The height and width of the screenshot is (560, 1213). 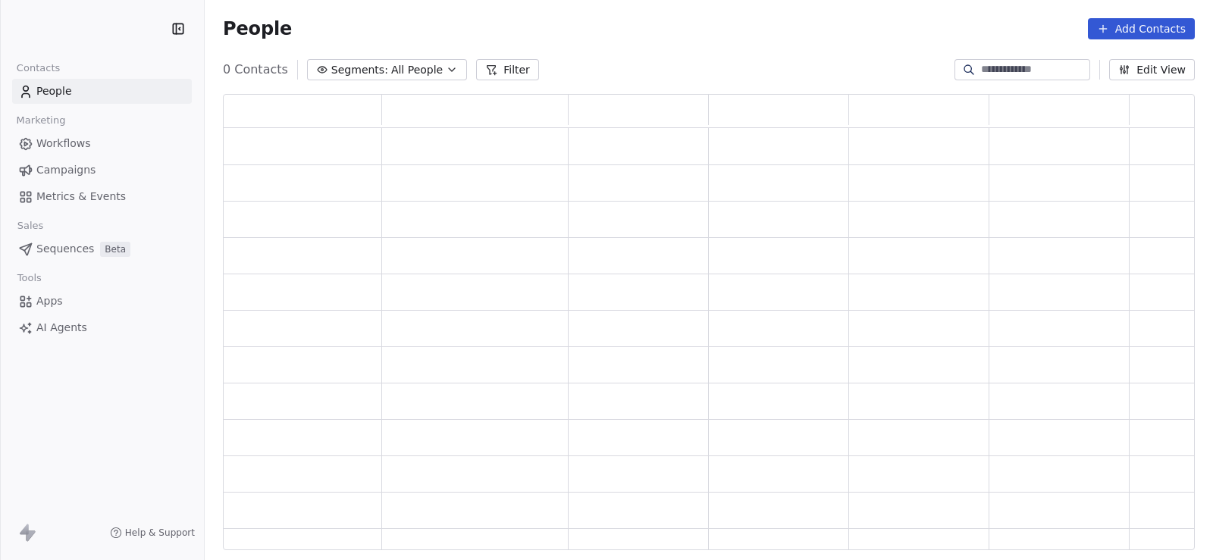 I want to click on span: Sales, so click(x=30, y=226).